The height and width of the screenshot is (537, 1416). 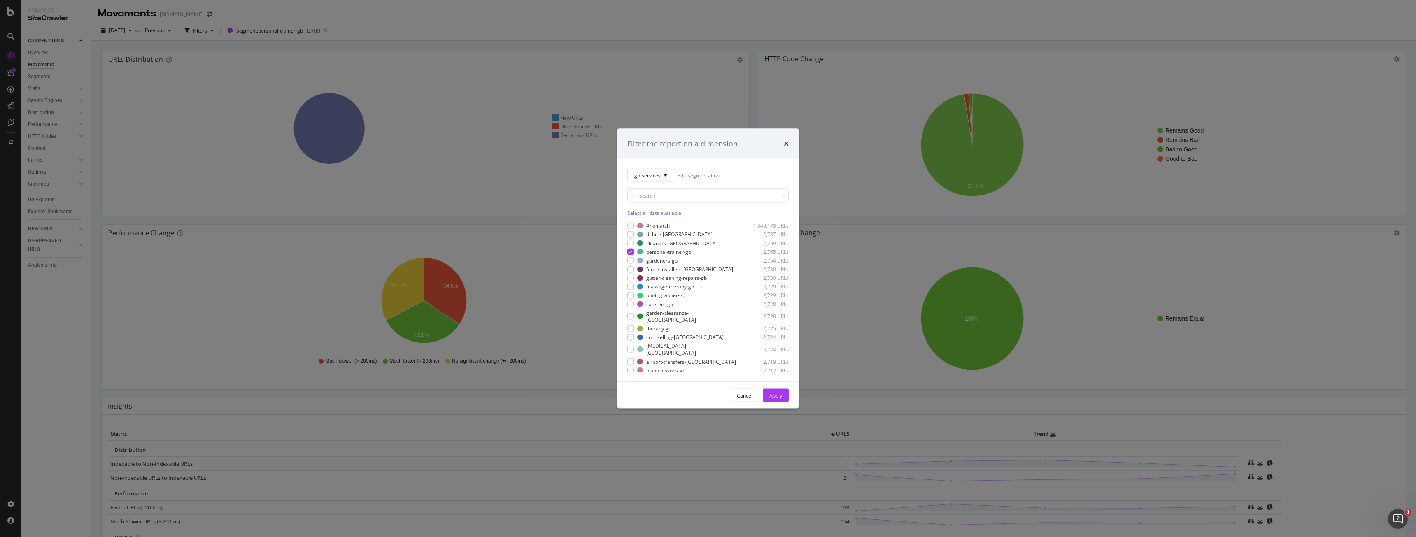 What do you see at coordinates (1408, 512) in the screenshot?
I see `span: 1` at bounding box center [1408, 512].